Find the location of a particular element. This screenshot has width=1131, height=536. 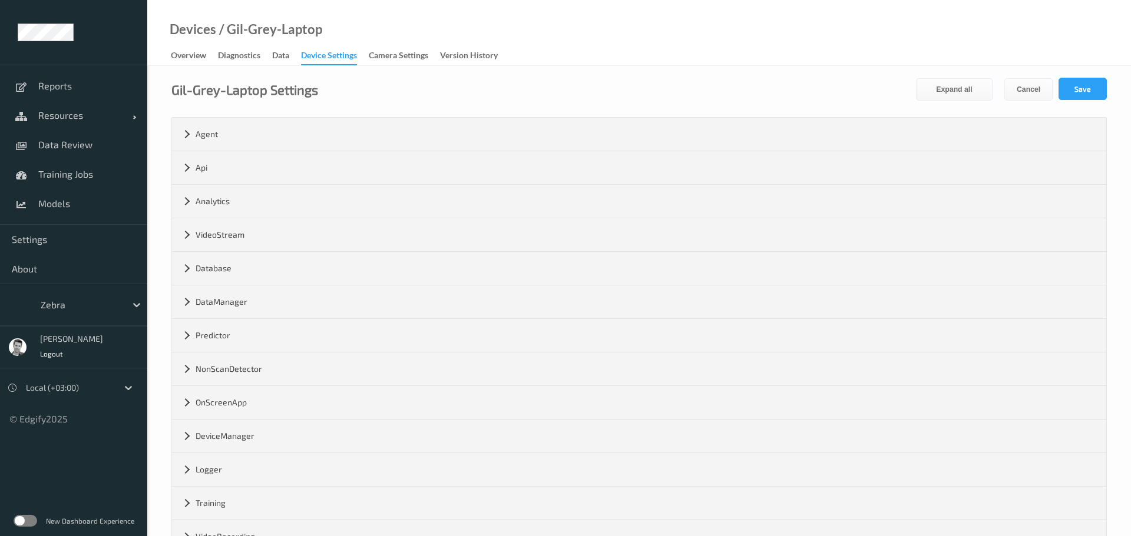

div: Training is located at coordinates (639, 504).